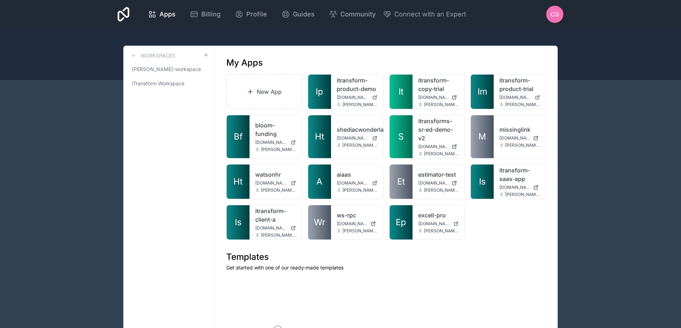 This screenshot has width=681, height=328. Describe the element at coordinates (439, 216) in the screenshot. I see `a: excell-pro` at that location.